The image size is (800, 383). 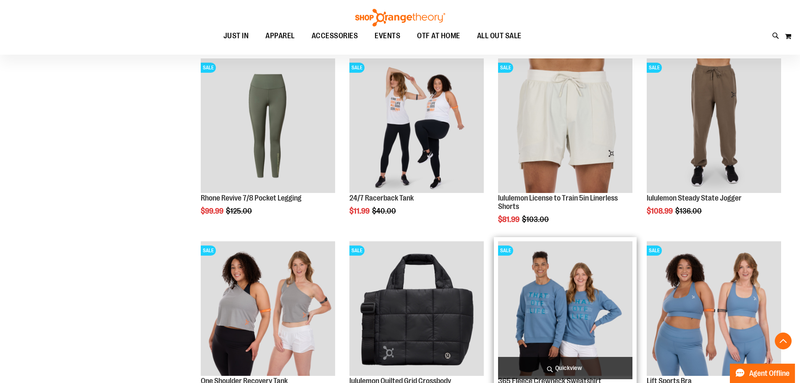 What do you see at coordinates (536, 219) in the screenshot?
I see `span: $103.00` at bounding box center [536, 219].